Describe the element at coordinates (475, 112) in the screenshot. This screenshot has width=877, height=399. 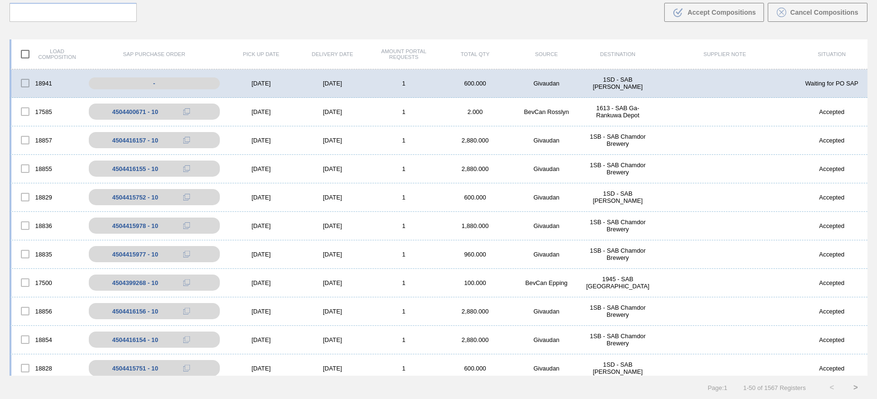
I see `div: 2.000` at that location.